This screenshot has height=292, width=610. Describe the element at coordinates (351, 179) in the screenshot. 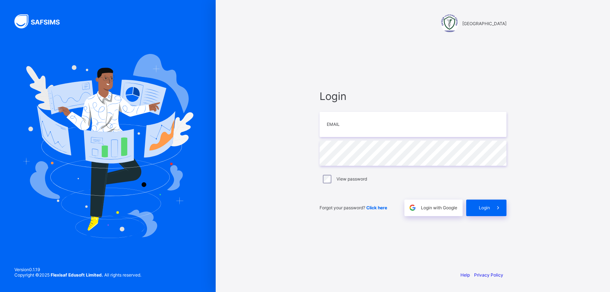

I see `label: View password` at that location.